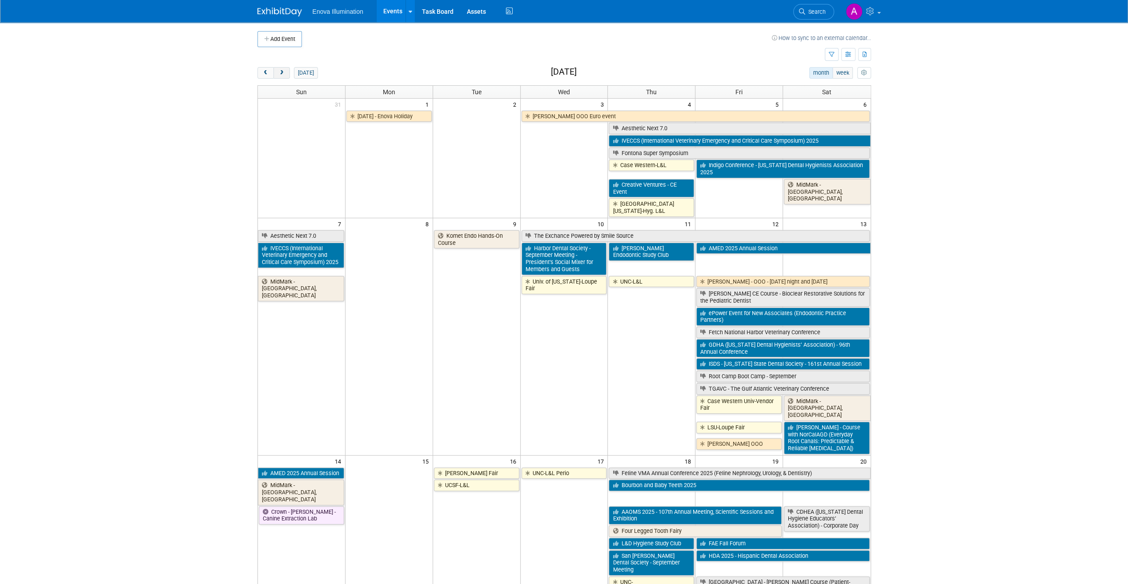  Describe the element at coordinates (516, 224) in the screenshot. I see `span: 9` at that location.